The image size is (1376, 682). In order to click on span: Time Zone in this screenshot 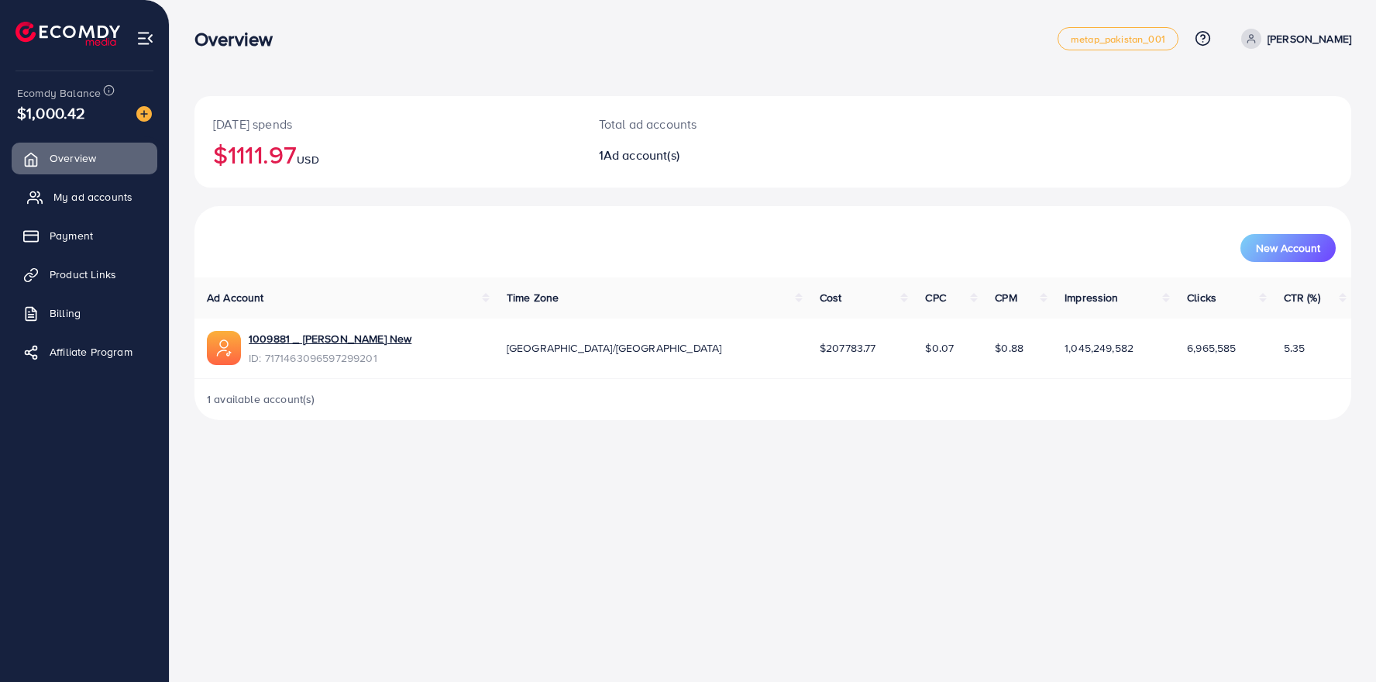, I will do `click(532, 298)`.